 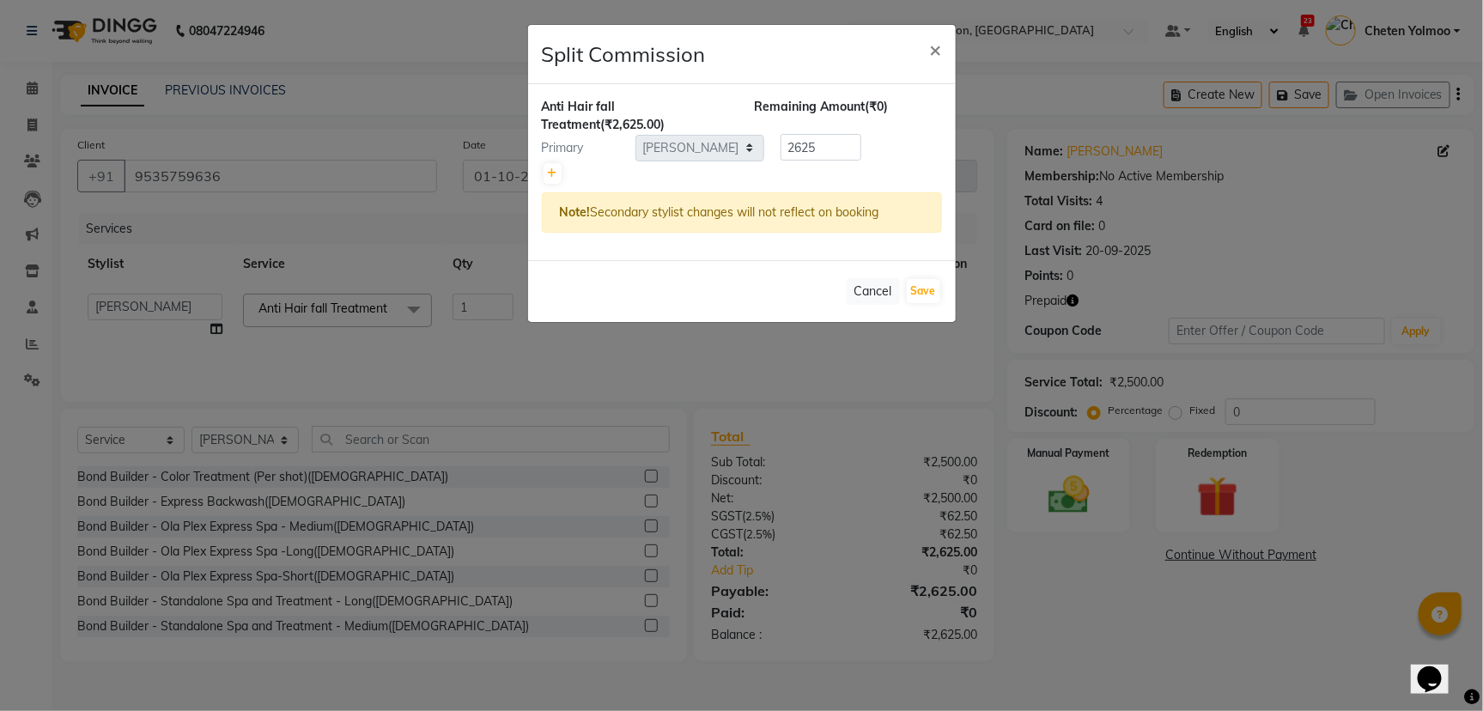 What do you see at coordinates (923, 291) in the screenshot?
I see `button: Save` at bounding box center [923, 291].